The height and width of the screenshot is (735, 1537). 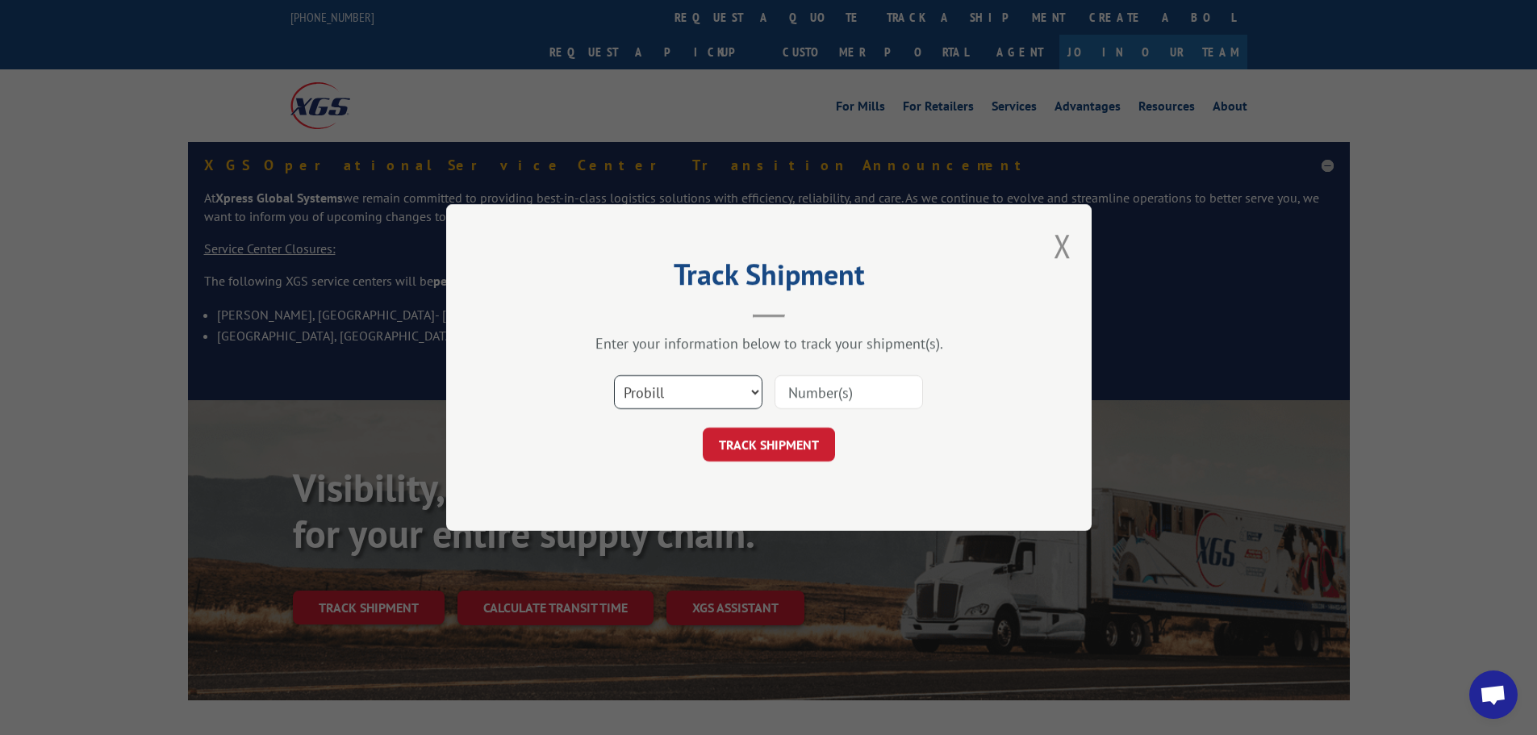 I want to click on input: Number(s), so click(x=849, y=392).